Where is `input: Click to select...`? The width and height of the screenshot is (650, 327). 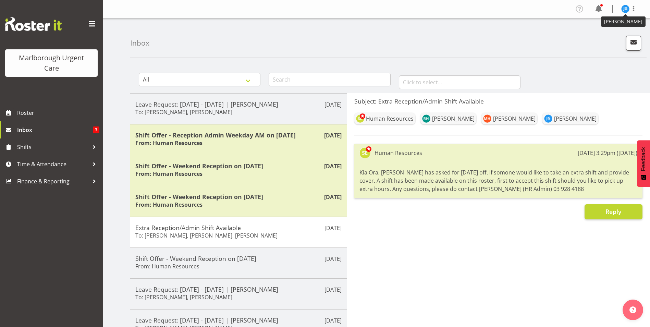 input: Click to select... is located at coordinates (459, 82).